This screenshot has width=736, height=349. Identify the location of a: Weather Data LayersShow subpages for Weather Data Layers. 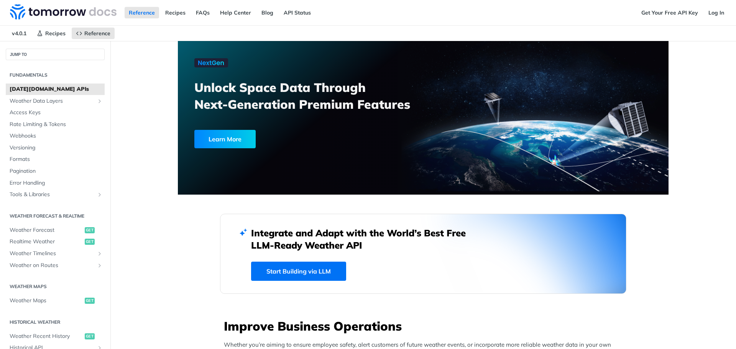
(55, 101).